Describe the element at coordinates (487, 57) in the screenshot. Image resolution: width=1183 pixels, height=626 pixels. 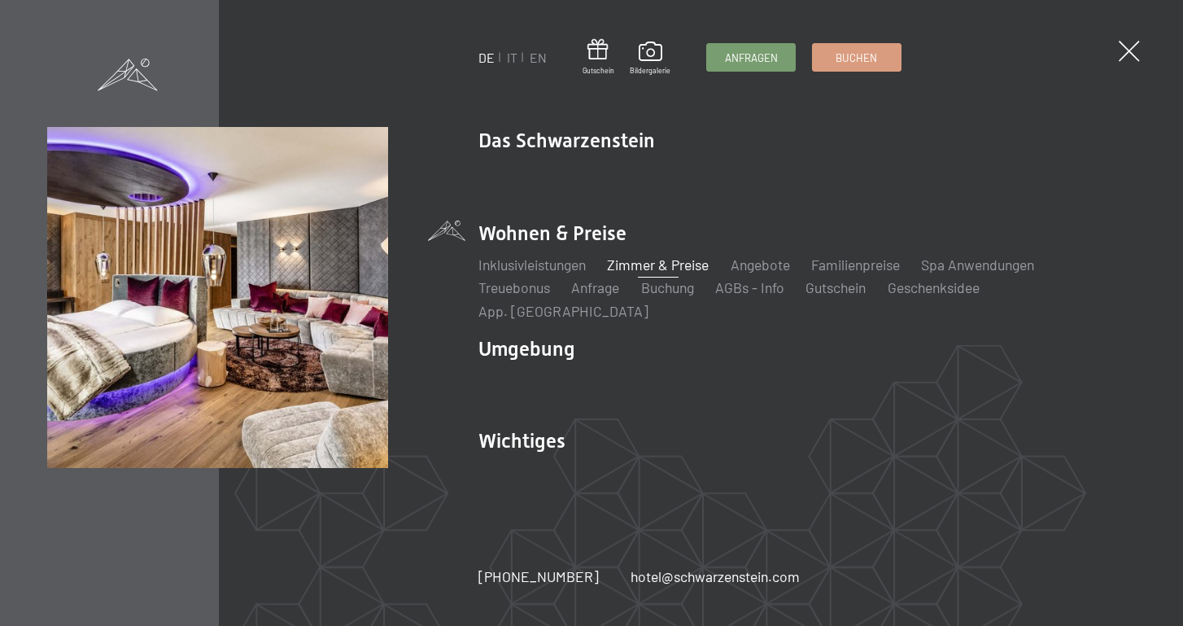
I see `a: DE` at that location.